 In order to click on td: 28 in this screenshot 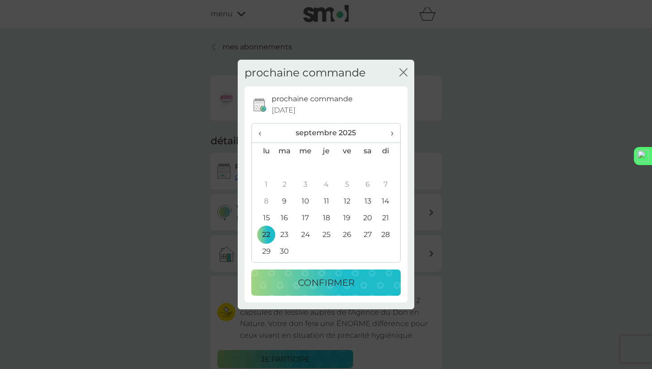, I will do `click(389, 235)`.